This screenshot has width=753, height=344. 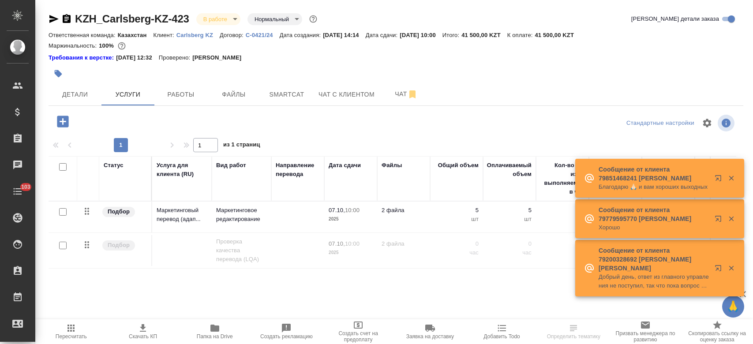 What do you see at coordinates (71, 332) in the screenshot?
I see `button: Пересчитать` at bounding box center [71, 332].